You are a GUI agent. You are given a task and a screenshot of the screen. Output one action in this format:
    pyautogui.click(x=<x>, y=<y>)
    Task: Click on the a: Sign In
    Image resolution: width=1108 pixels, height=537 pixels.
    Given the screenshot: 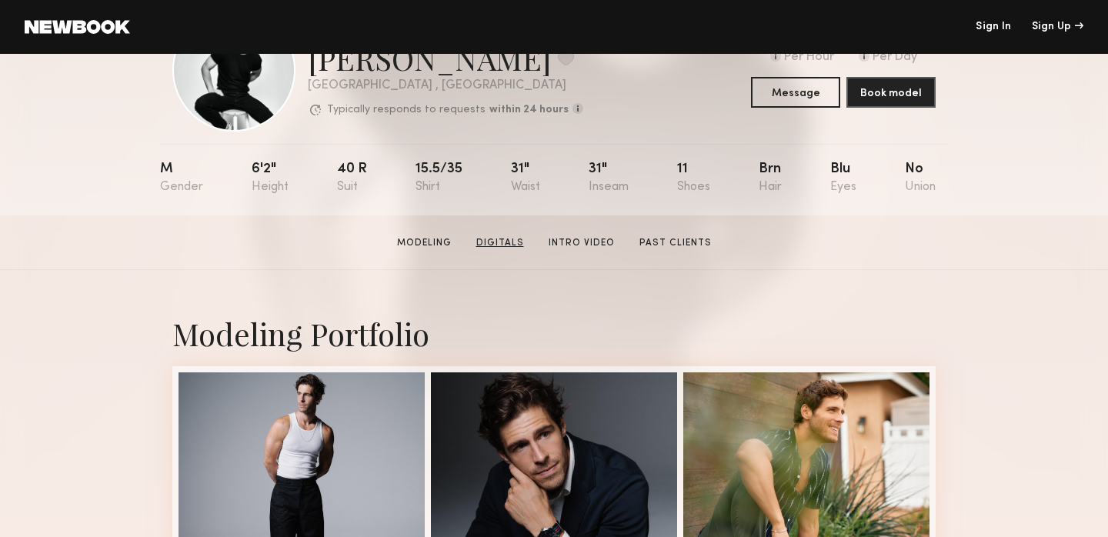 What is the action you would take?
    pyautogui.click(x=993, y=27)
    